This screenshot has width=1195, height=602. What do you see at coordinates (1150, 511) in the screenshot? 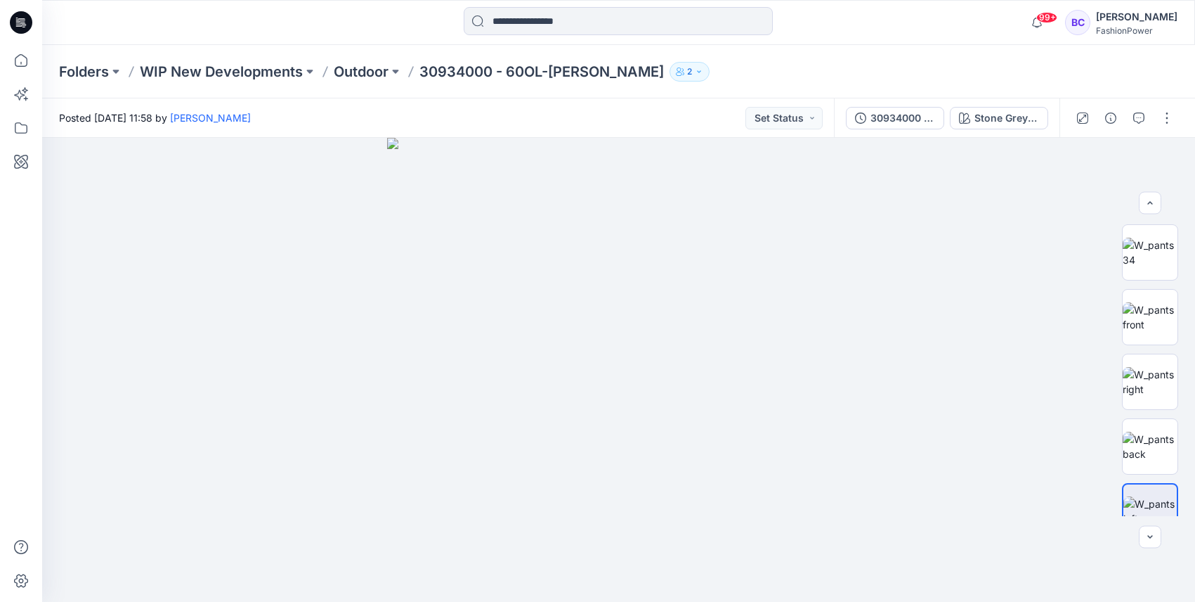
I see `img: W_pants left` at bounding box center [1150, 511].